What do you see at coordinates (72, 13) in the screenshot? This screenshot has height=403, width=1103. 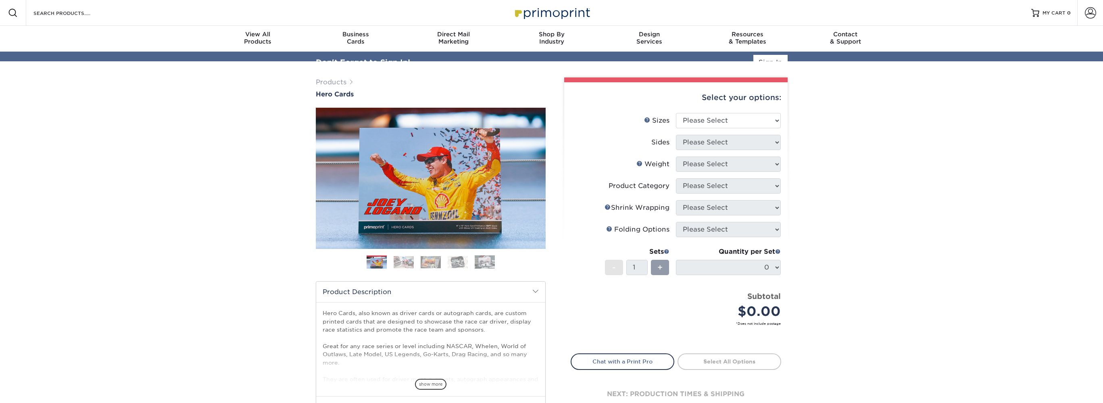 I see `input: SEARCH PRODUCTS.....` at bounding box center [72, 13].